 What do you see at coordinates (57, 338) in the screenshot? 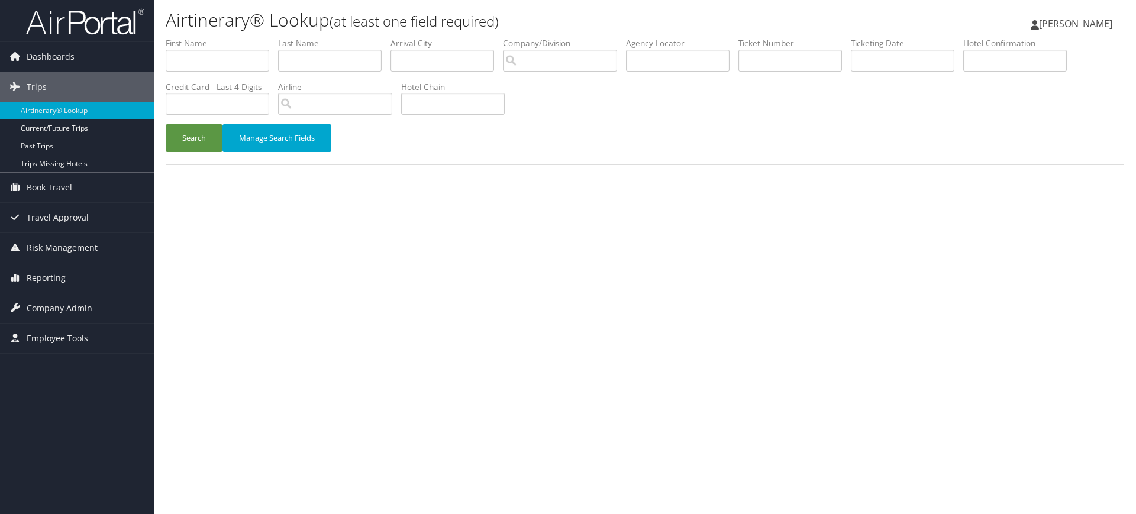
I see `span: Employee Tools` at bounding box center [57, 338].